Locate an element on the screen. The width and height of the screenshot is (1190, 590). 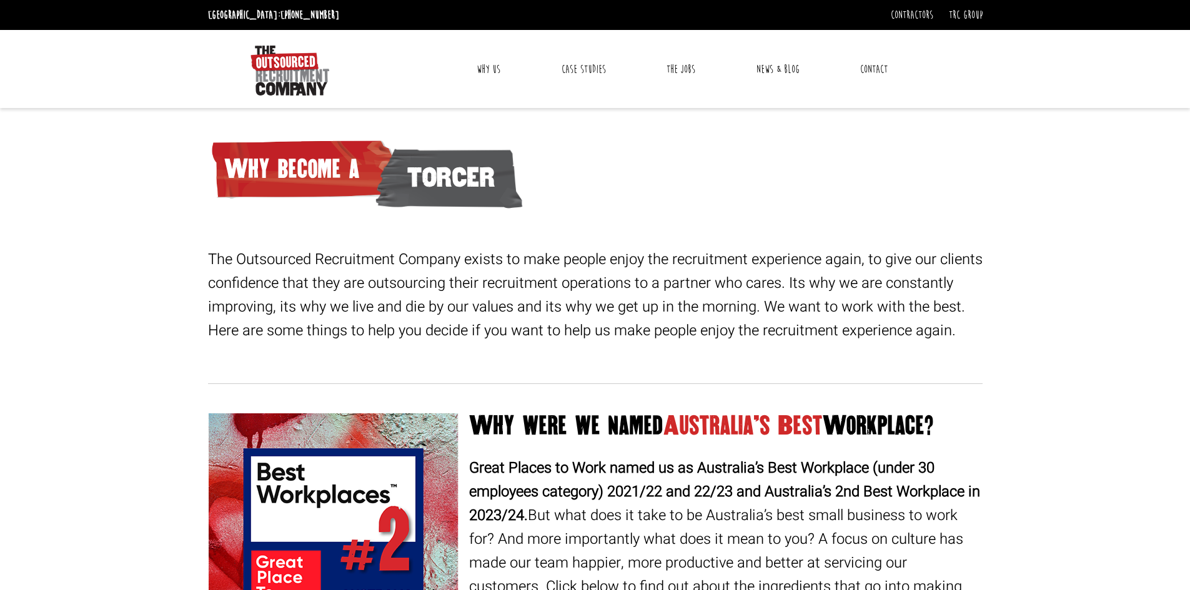
a: TRC Group is located at coordinates (966, 15).